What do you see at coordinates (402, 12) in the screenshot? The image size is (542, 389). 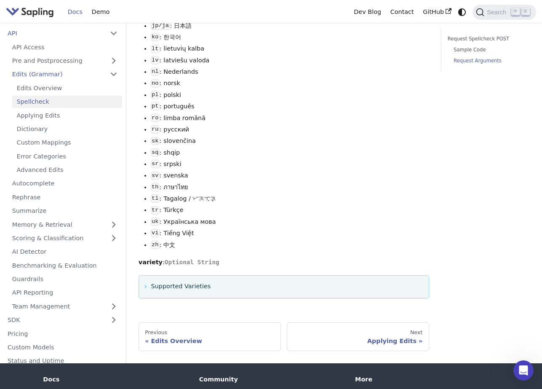 I see `a: Contact` at bounding box center [402, 12].